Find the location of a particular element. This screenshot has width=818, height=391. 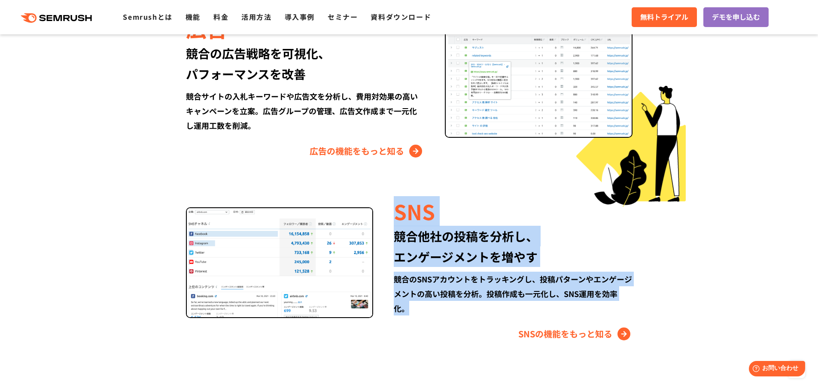

div: 競合のSNSアカウントをトラッキングし、投稿パターンやエンゲージメントの高い投稿を分析。投稿作成も一元化し、SNS運用を効率化。 is located at coordinates (513, 294).